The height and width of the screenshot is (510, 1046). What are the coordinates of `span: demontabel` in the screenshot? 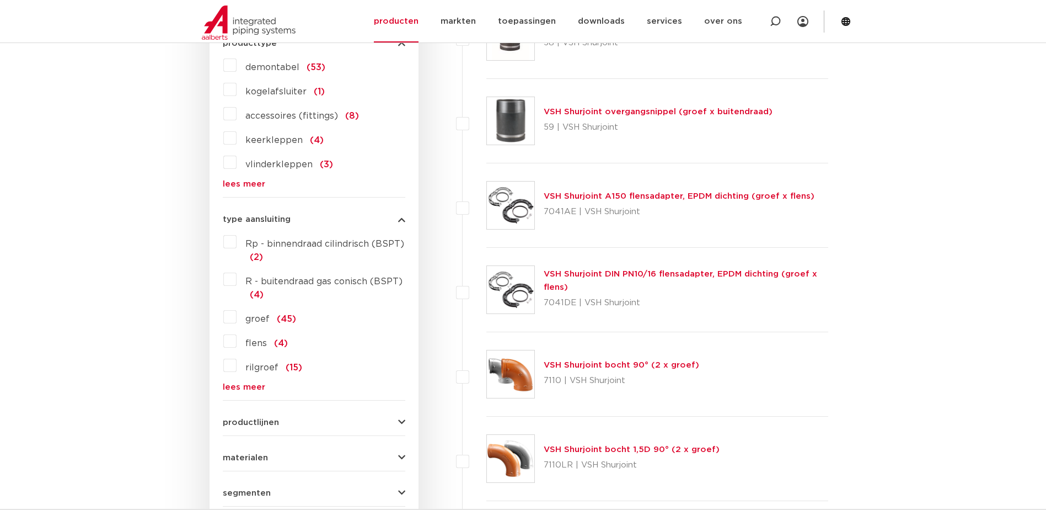 It's located at (272, 67).